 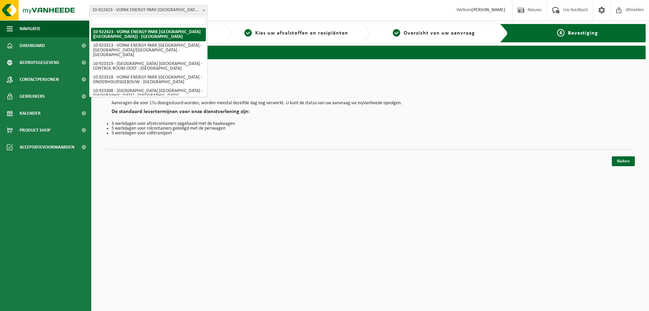 I want to click on a: 3Overzicht van uw aanvraag, so click(x=434, y=33).